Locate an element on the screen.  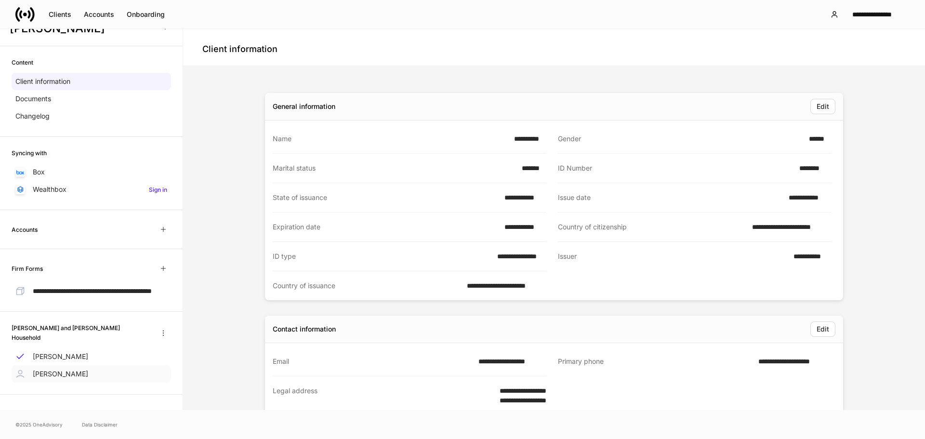
h4: Client information is located at coordinates (240, 49).